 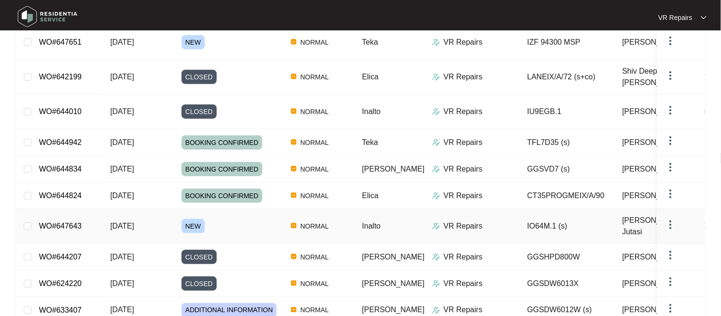 What do you see at coordinates (568, 196) in the screenshot?
I see `td: CT35PROGMEIX/A/90` at bounding box center [568, 196].